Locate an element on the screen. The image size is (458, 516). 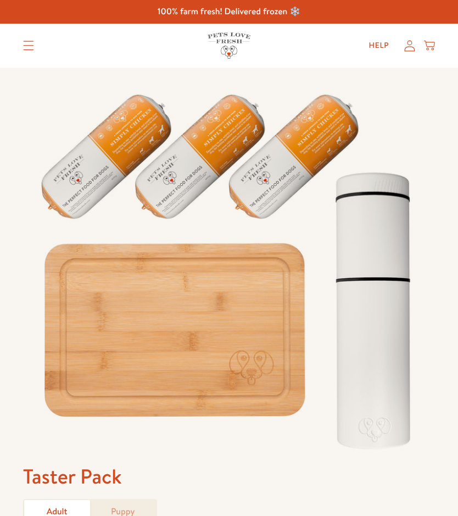
img: Pets Love Fresh is located at coordinates (229, 45).